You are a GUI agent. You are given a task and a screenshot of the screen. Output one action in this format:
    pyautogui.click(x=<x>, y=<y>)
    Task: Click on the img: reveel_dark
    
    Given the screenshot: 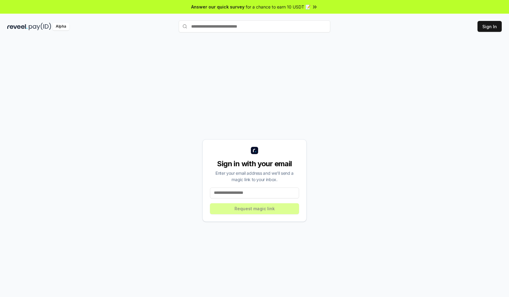 What is the action you would take?
    pyautogui.click(x=17, y=26)
    